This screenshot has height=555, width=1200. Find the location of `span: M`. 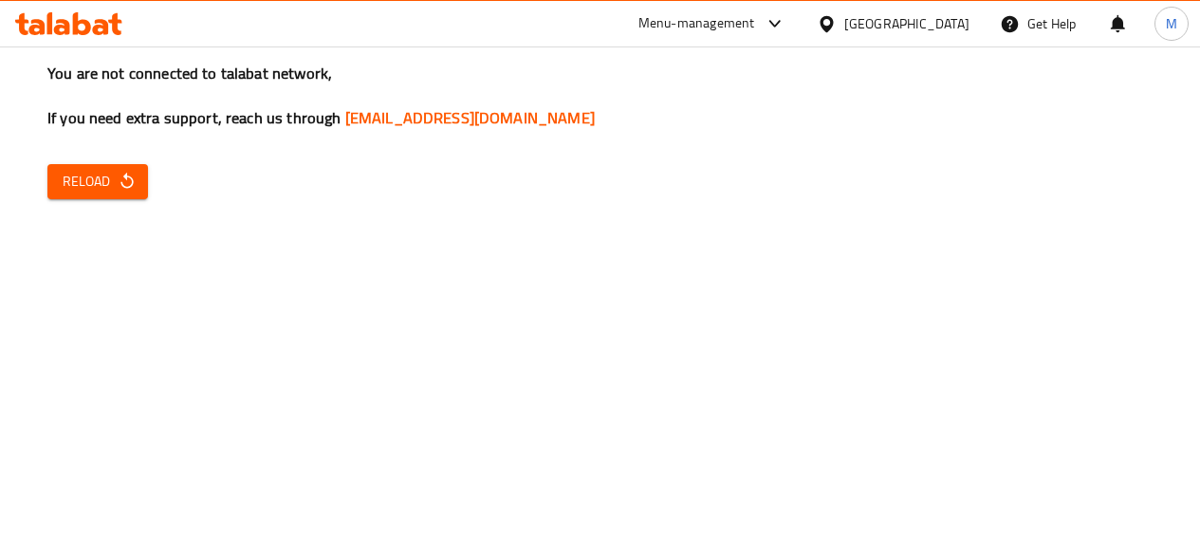

span: M is located at coordinates (1171, 24).